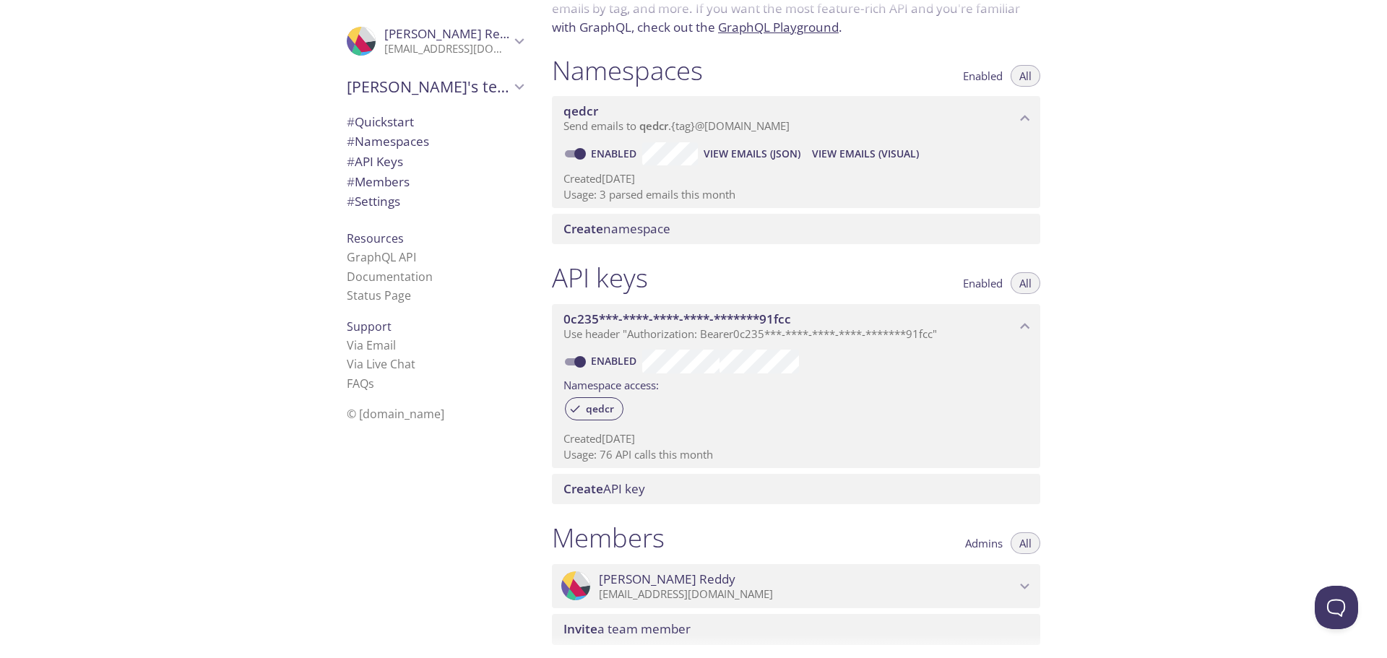 The image size is (1387, 658). Describe the element at coordinates (381, 364) in the screenshot. I see `a: Via Live Chat` at that location.